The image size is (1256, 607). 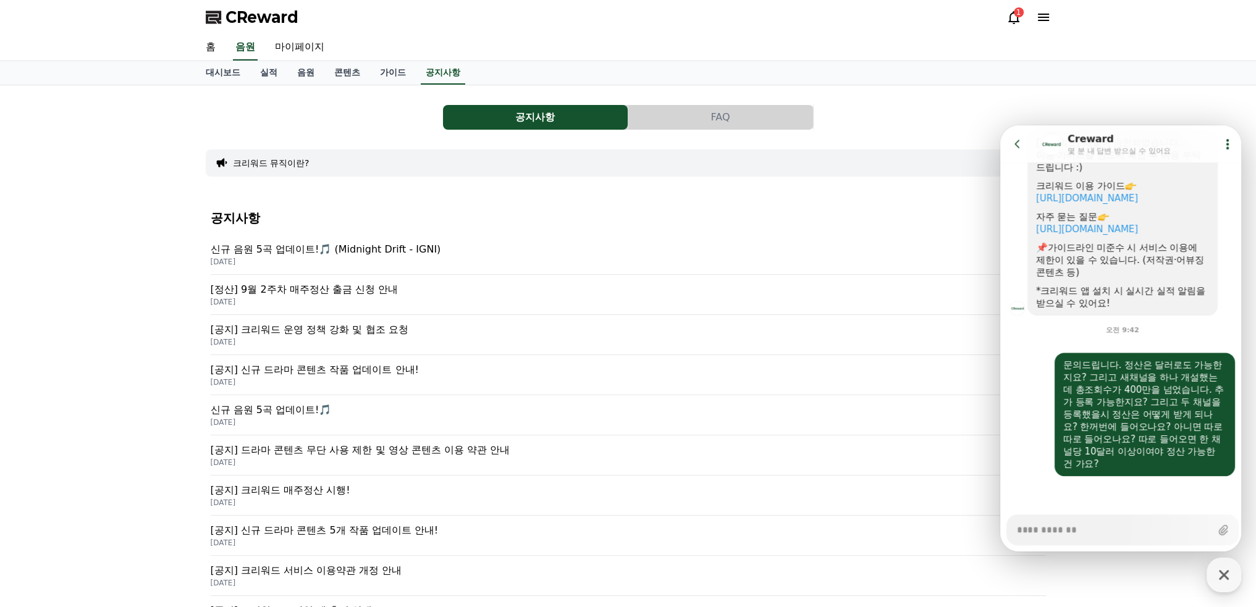 I want to click on p: 신규 음원 5곡 업데이트!🎵 (Midnight Drift - IGNI), so click(x=629, y=250).